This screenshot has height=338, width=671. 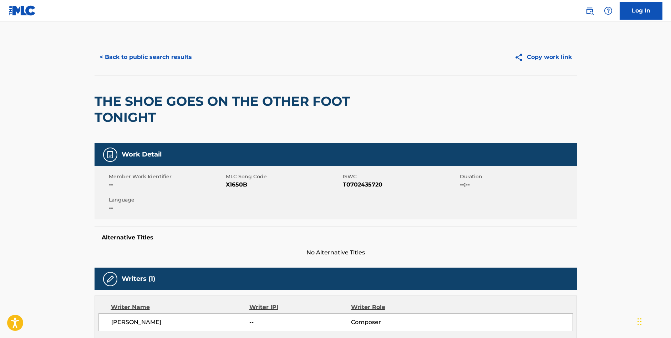 I want to click on div: Chat Widget, so click(x=653, y=320).